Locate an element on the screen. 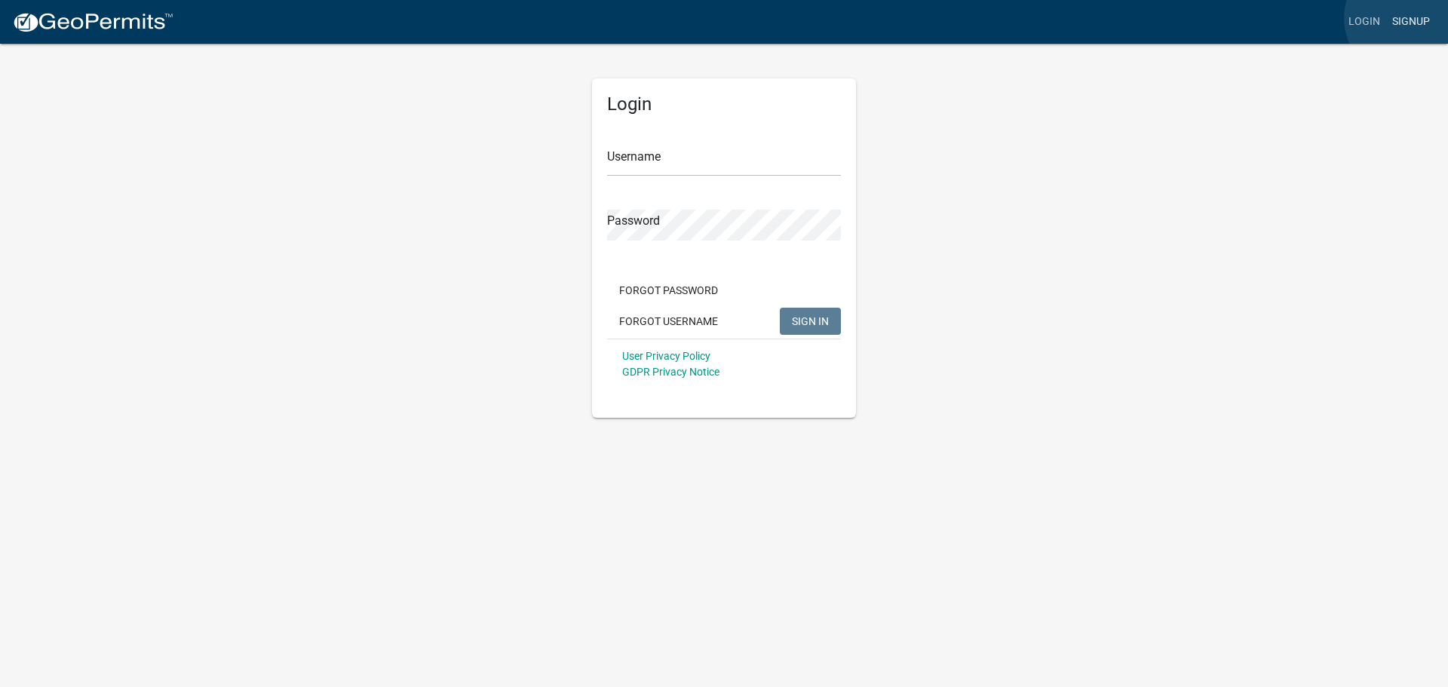 The height and width of the screenshot is (687, 1448). a: Login is located at coordinates (1364, 22).